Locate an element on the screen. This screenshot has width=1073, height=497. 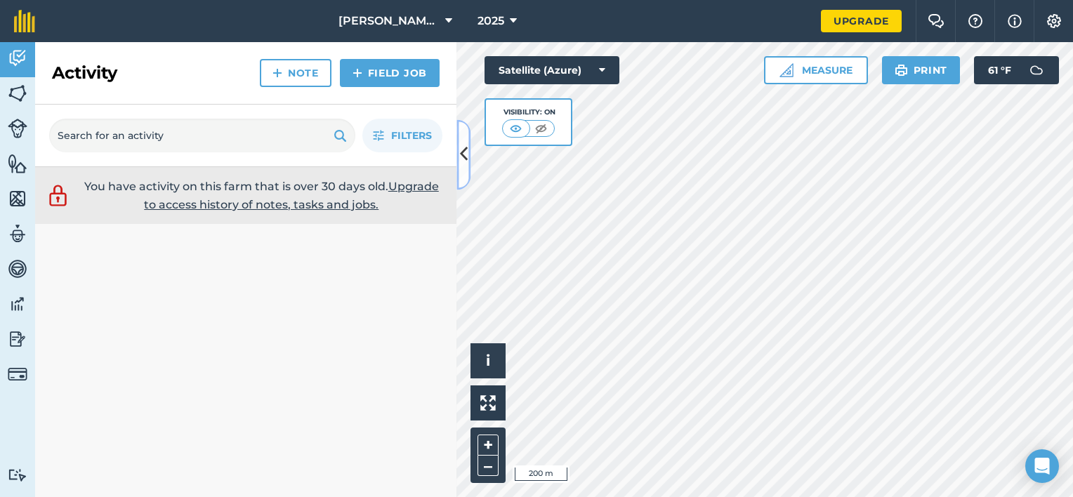
a: Upgrade to access history of notes, tasks and jobs. is located at coordinates (291, 195).